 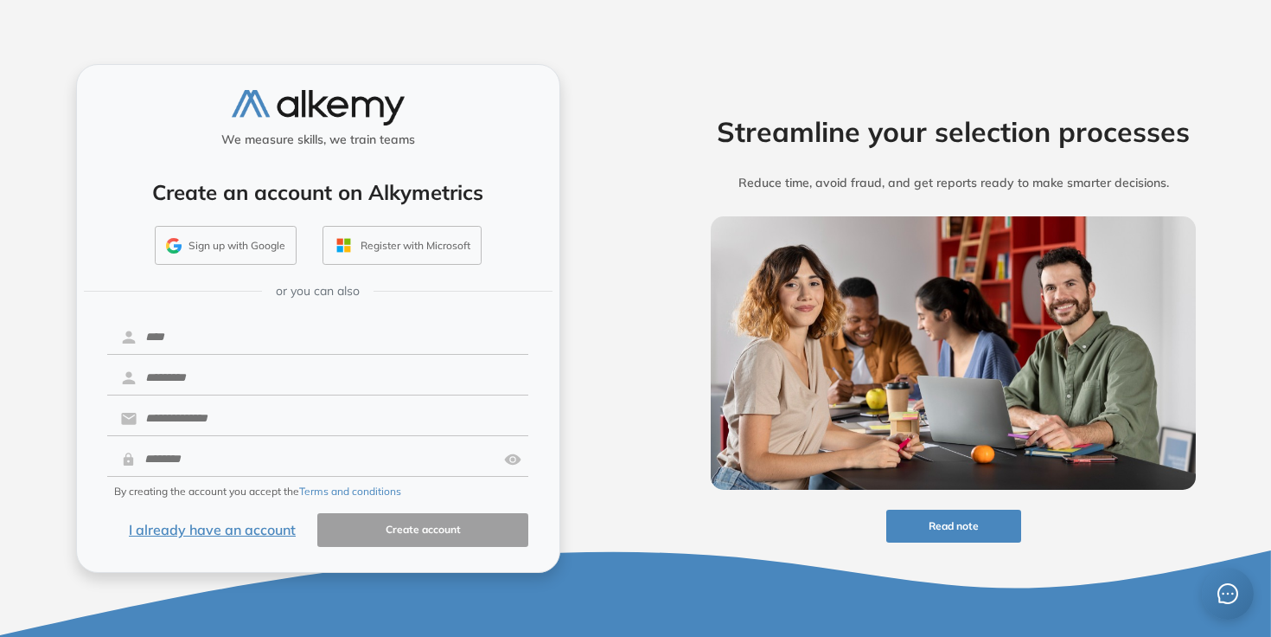 What do you see at coordinates (213, 529) in the screenshot?
I see `button: I already have an account` at bounding box center [213, 529].